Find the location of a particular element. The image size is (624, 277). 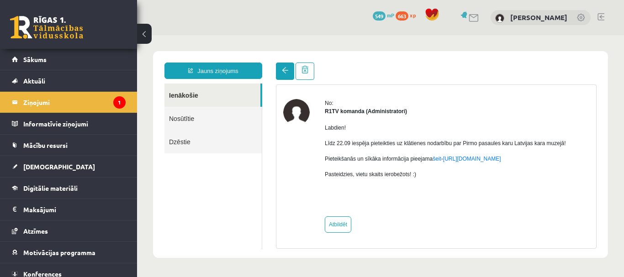

img: Terēze Remese is located at coordinates (500, 18).